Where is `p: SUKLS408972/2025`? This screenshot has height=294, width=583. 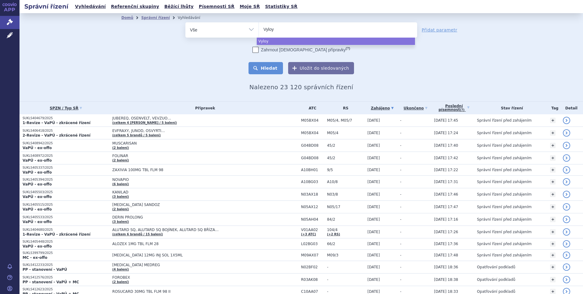 p: SUKLS408972/2025 is located at coordinates (66, 156).